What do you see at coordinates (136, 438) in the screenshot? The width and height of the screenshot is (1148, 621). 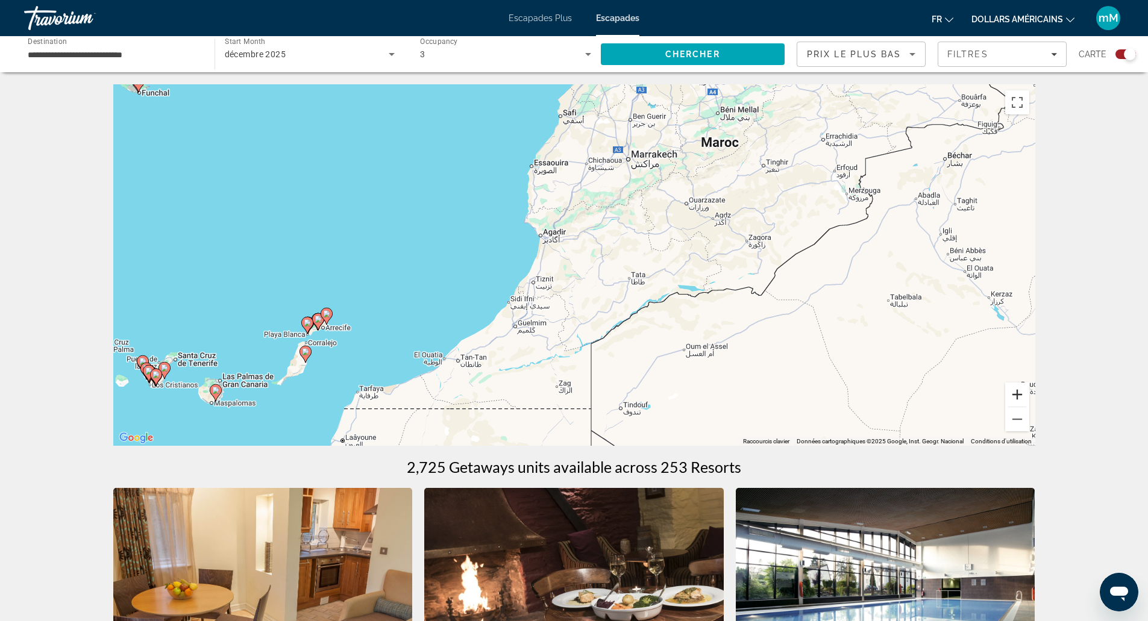 I see `img: Google` at bounding box center [136, 438].